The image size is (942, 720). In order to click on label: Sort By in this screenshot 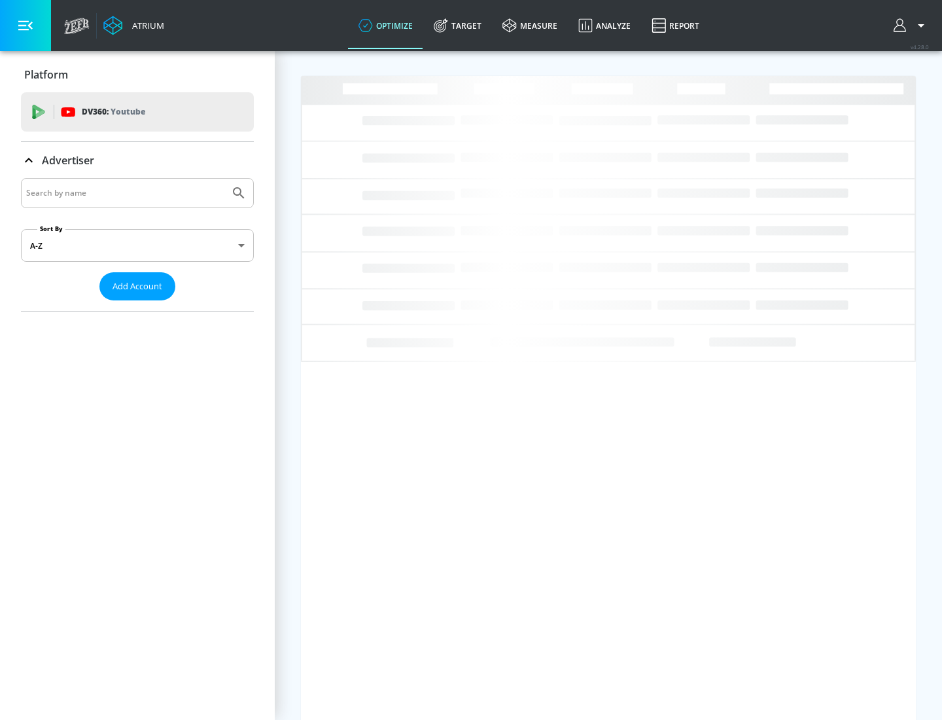, I will do `click(51, 228)`.